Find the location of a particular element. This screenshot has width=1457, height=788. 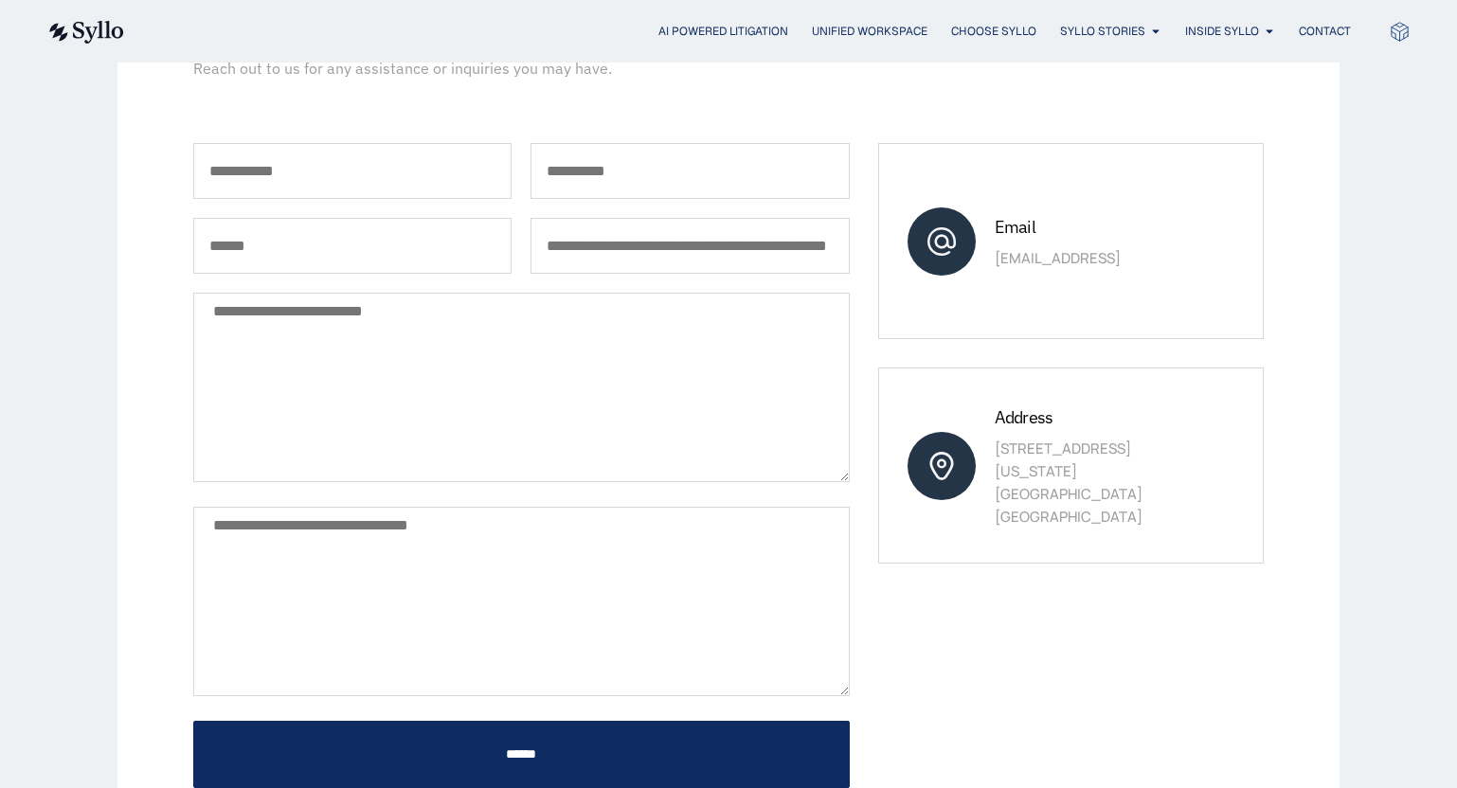

span: AI Powered Litigation is located at coordinates (723, 31).